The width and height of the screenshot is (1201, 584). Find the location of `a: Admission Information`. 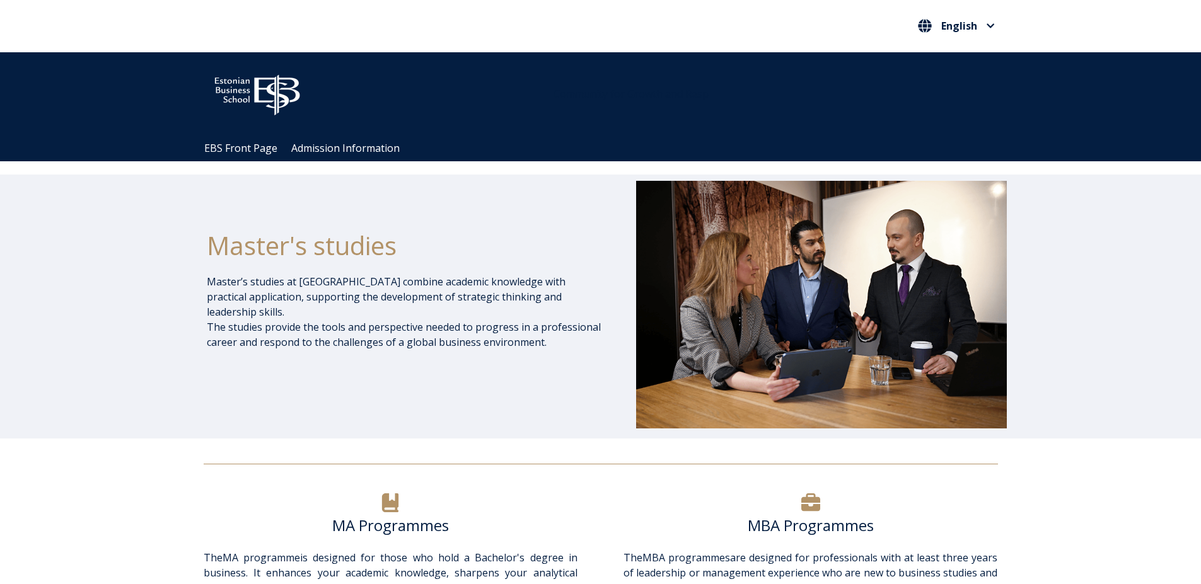

a: Admission Information is located at coordinates (345, 148).